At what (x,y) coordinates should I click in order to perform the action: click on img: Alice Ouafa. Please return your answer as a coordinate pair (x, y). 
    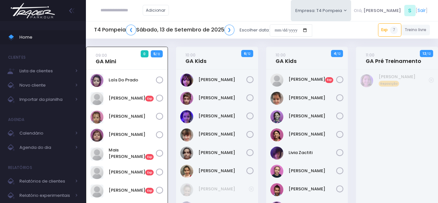
    Looking at the image, I should click on (187, 80).